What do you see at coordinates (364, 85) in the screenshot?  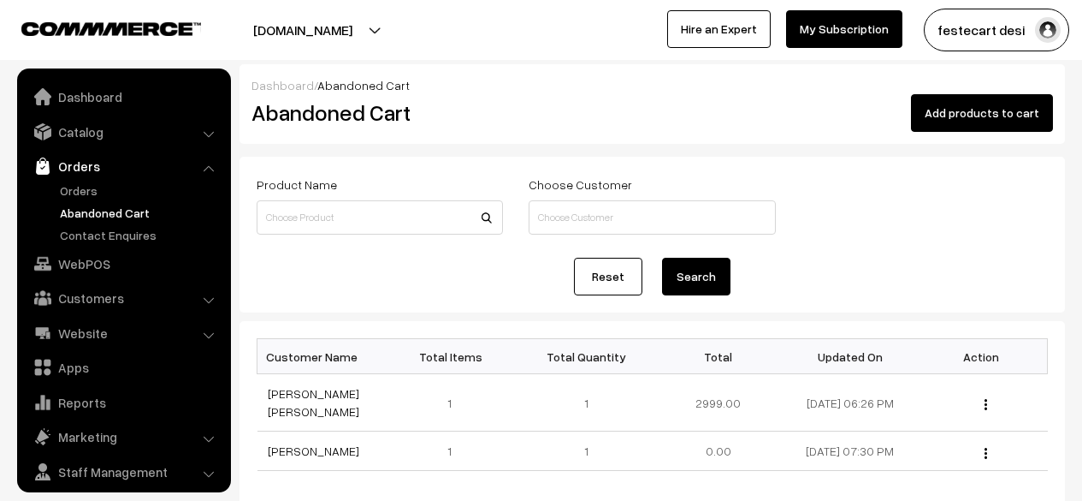 I see `span: Abandoned Cart` at bounding box center [364, 85].